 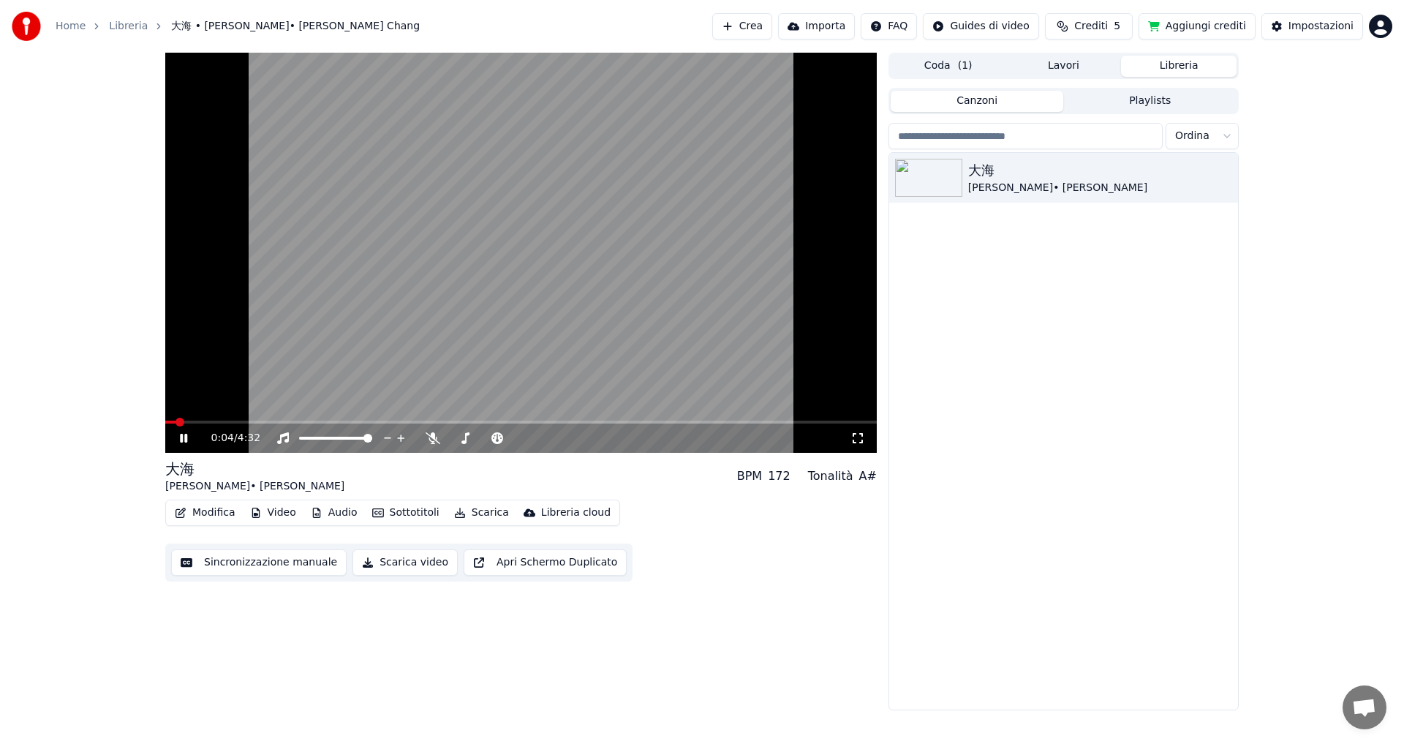 What do you see at coordinates (816, 26) in the screenshot?
I see `button: Importa` at bounding box center [816, 26].